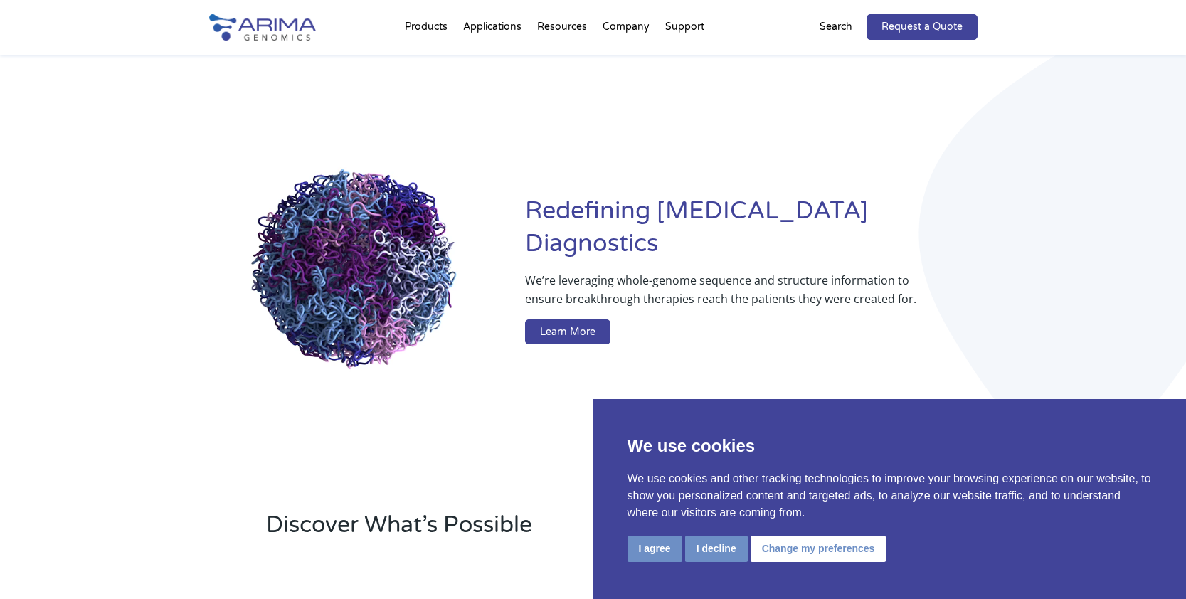  I want to click on p: We use cookies and other tracking technologies to improve your browsing experience on our website..., so click(890, 496).